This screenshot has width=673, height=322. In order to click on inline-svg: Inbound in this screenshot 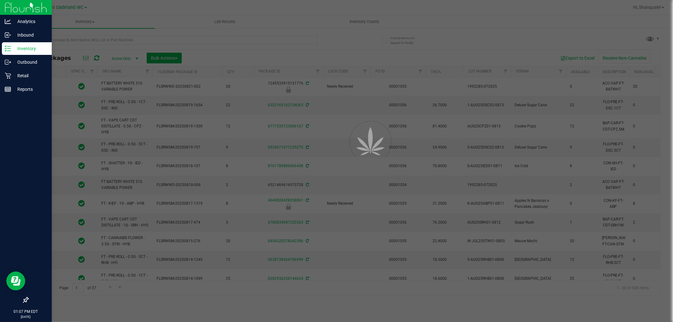, I will do `click(8, 35)`.